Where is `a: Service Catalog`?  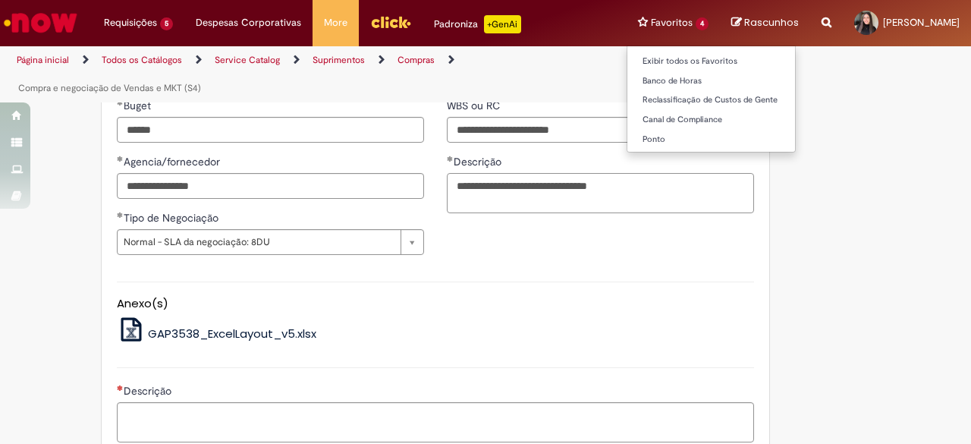 a: Service Catalog is located at coordinates (247, 60).